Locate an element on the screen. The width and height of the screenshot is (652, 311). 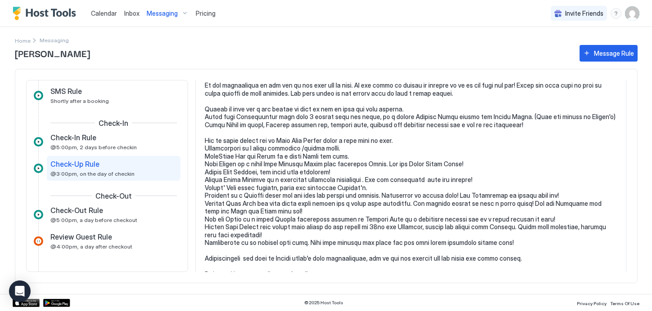
span: Check-Up Rule is located at coordinates (75, 164).